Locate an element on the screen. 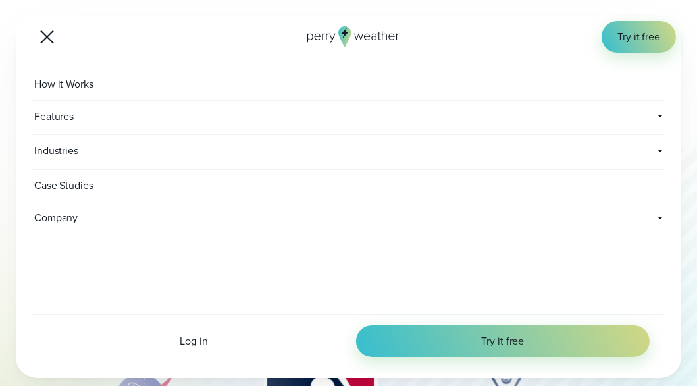  span: How it Works is located at coordinates (65, 84).